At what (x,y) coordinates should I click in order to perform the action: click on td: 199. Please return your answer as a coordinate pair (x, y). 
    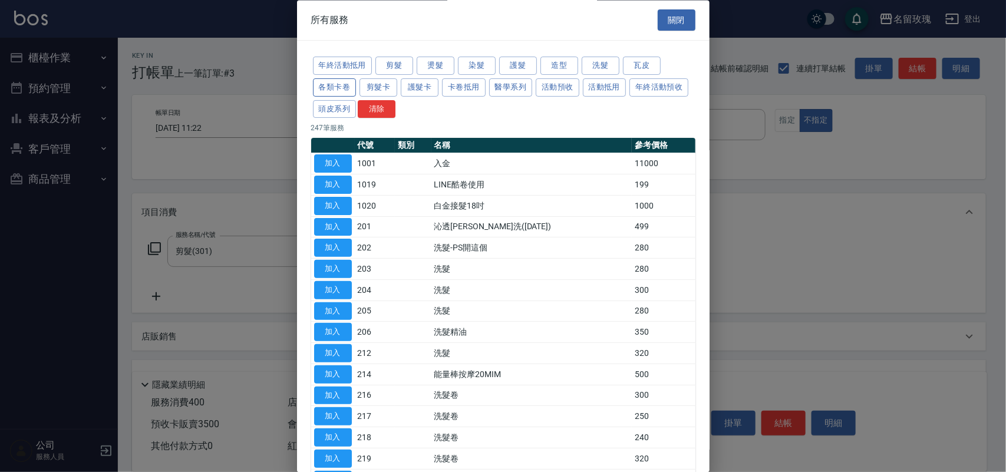
    Looking at the image, I should click on (663, 185).